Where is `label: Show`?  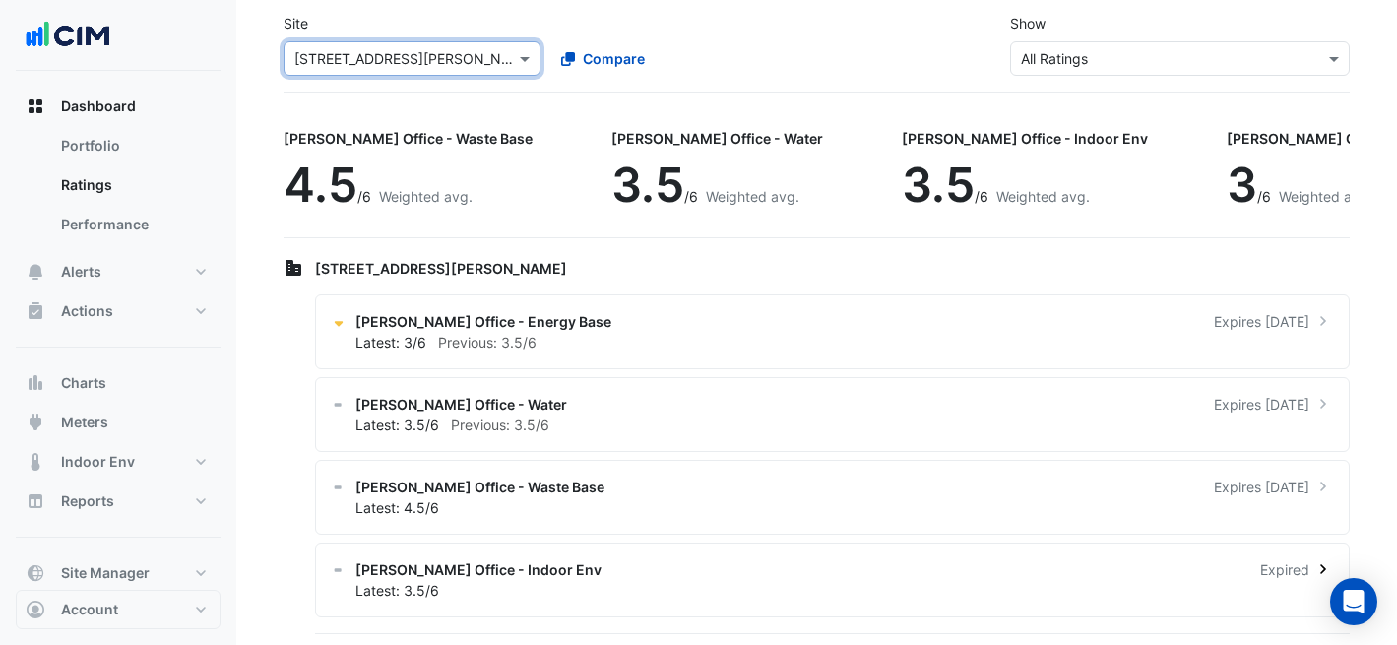
label: Show is located at coordinates (1028, 23).